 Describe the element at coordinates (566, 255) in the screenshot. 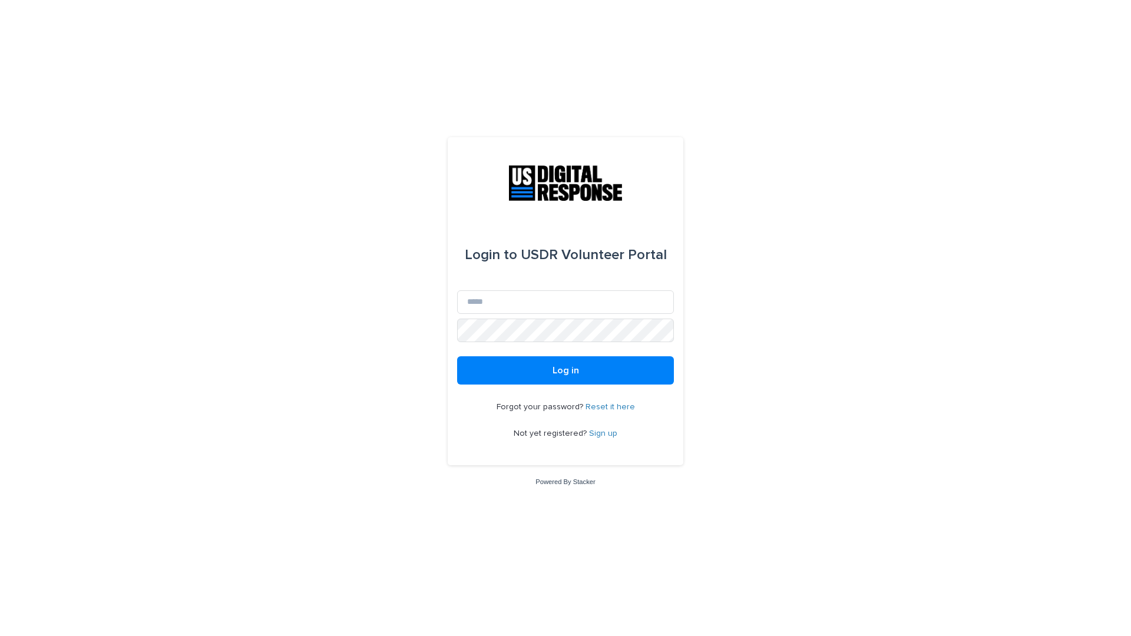

I see `div: USDR Volunteer Portal` at that location.